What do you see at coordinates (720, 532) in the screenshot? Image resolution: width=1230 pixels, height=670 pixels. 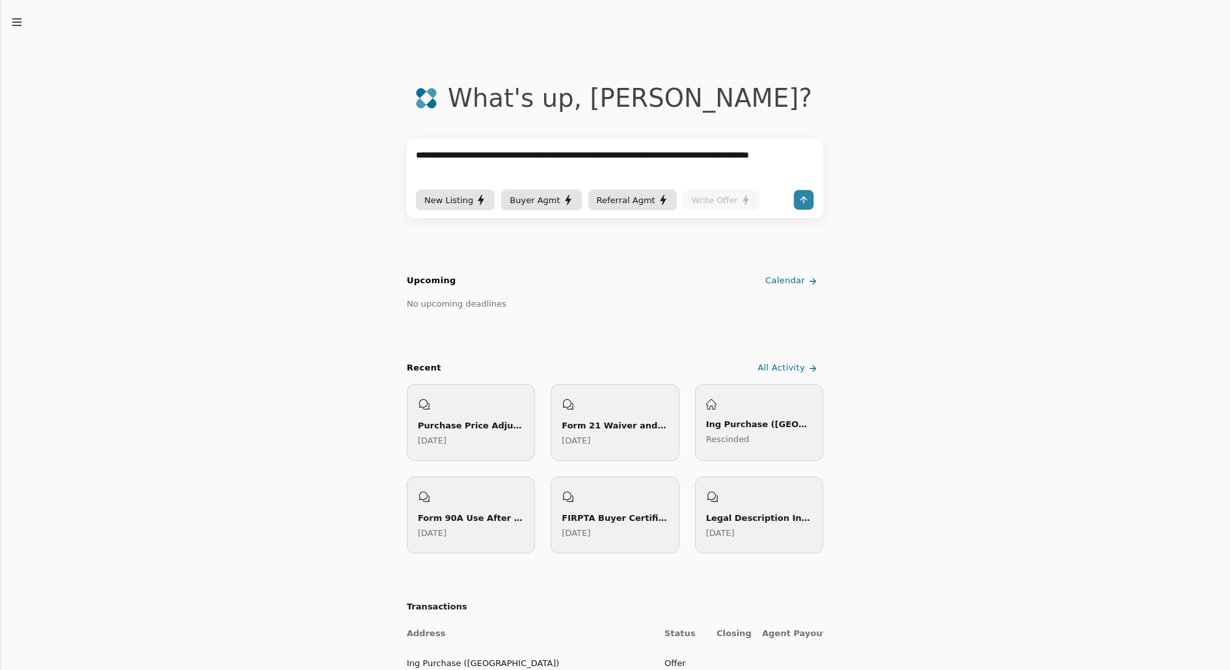 I see `time: Sunday, July 20, 2025 at 10:13:57 PM` at bounding box center [720, 532].